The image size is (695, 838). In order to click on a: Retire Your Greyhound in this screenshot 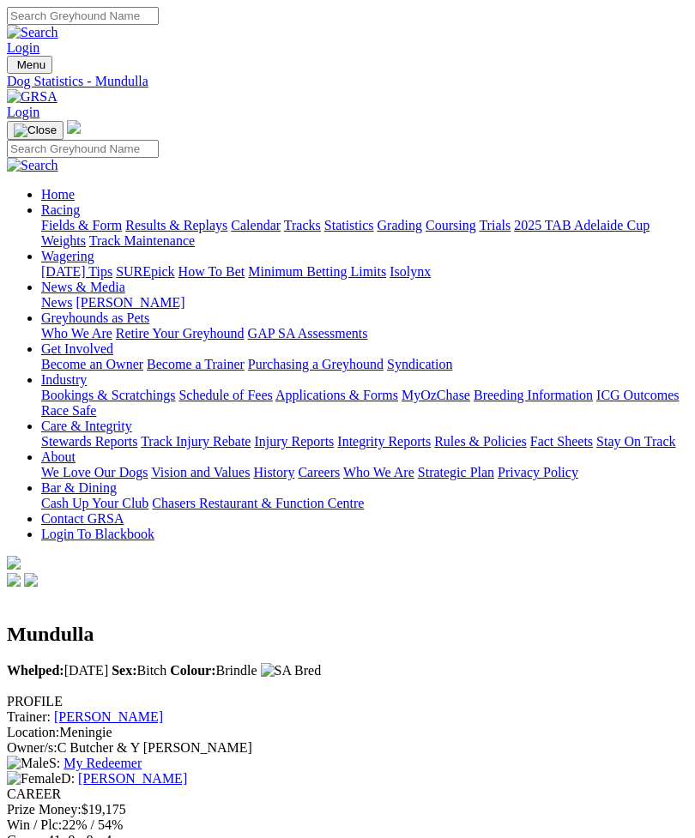, I will do `click(180, 333)`.